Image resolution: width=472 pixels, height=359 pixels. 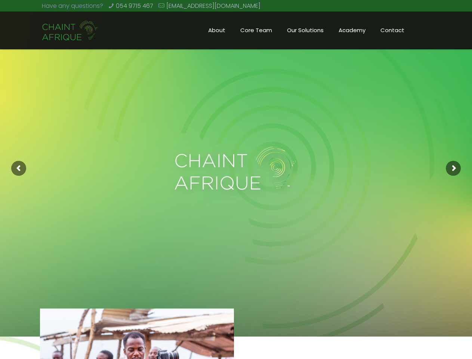 I want to click on a: Academy, so click(x=352, y=30).